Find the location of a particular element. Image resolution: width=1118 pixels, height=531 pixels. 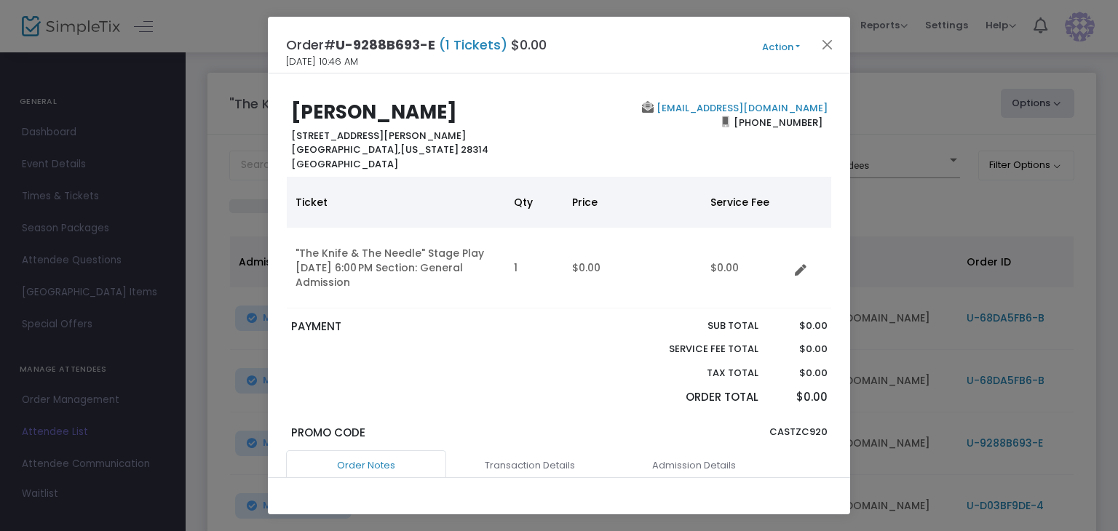

p: Order Total is located at coordinates (696, 397).